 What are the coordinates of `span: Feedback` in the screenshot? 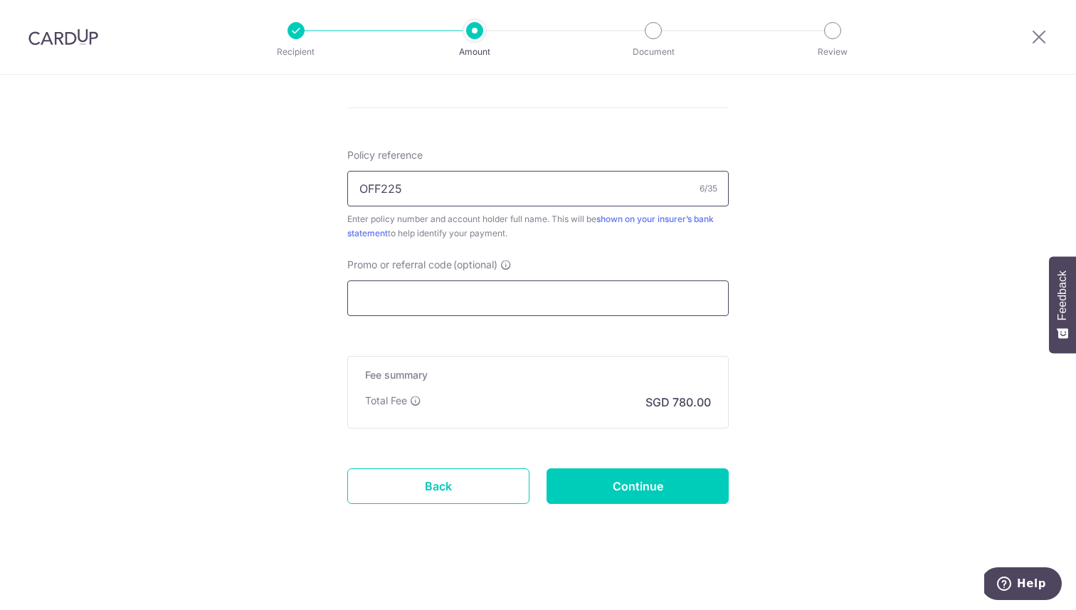 It's located at (1062, 295).